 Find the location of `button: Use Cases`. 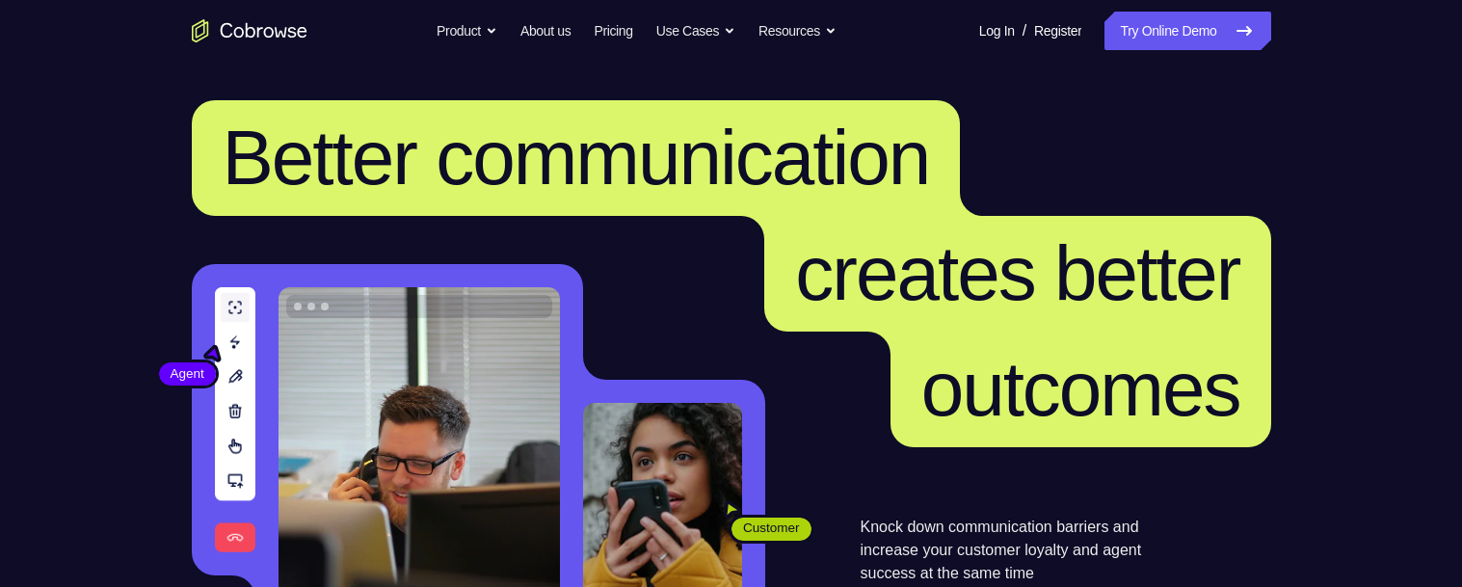

button: Use Cases is located at coordinates (696, 31).